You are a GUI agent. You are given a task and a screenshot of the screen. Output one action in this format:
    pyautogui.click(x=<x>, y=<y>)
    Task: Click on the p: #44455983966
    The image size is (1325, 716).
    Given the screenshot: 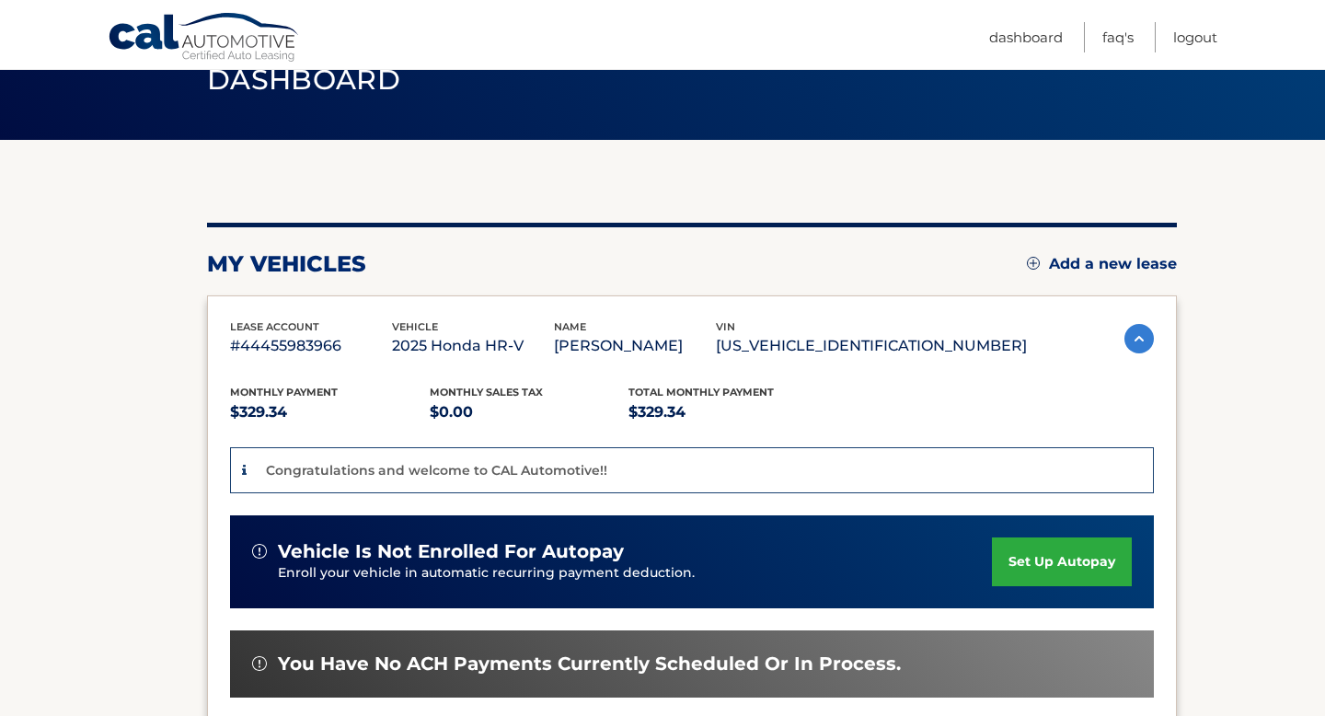 What is the action you would take?
    pyautogui.click(x=311, y=346)
    